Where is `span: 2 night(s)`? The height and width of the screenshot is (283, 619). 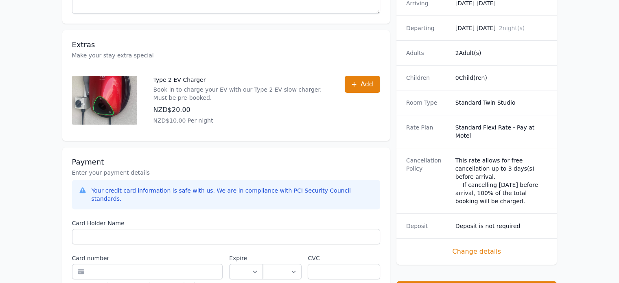 span: 2 night(s) is located at coordinates (511, 28).